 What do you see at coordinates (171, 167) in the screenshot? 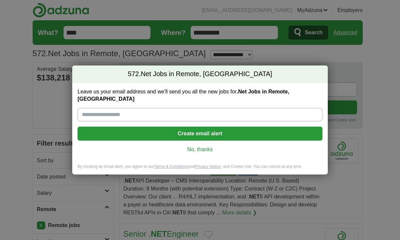
I see `a: Terms & Conditions` at bounding box center [171, 167].